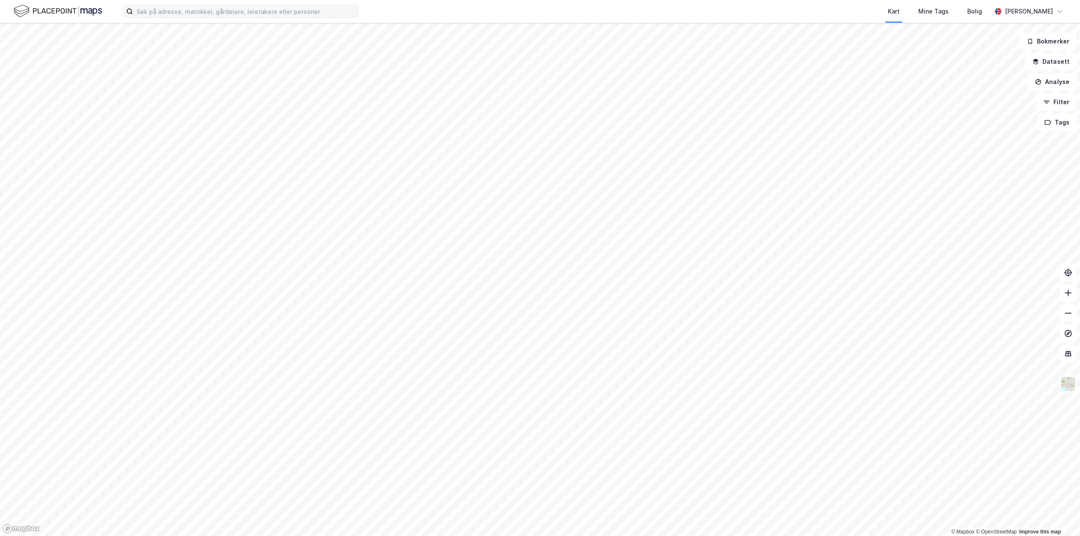  What do you see at coordinates (1068, 384) in the screenshot?
I see `img: Z` at bounding box center [1068, 384].